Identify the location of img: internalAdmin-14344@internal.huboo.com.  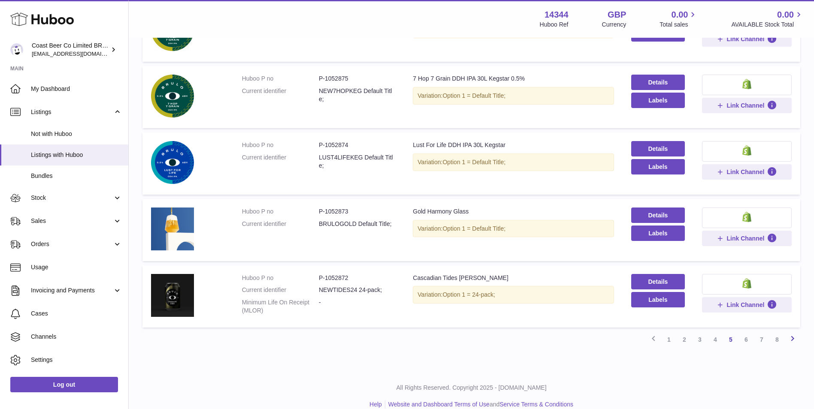
(17, 50).